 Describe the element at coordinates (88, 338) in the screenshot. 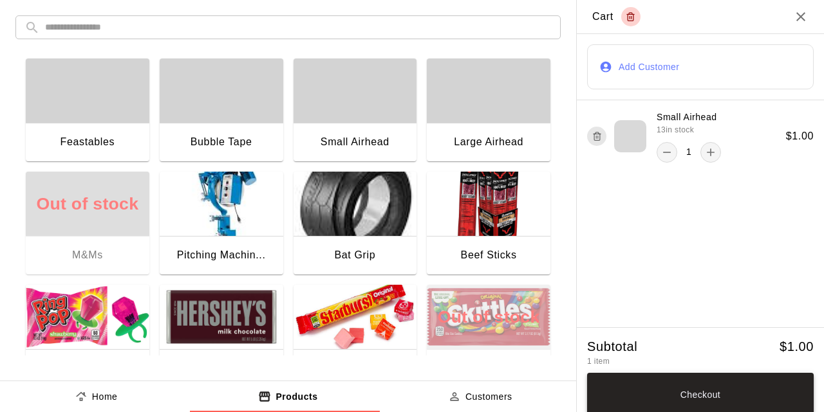

I see `button: Ring PopRing Pop` at that location.